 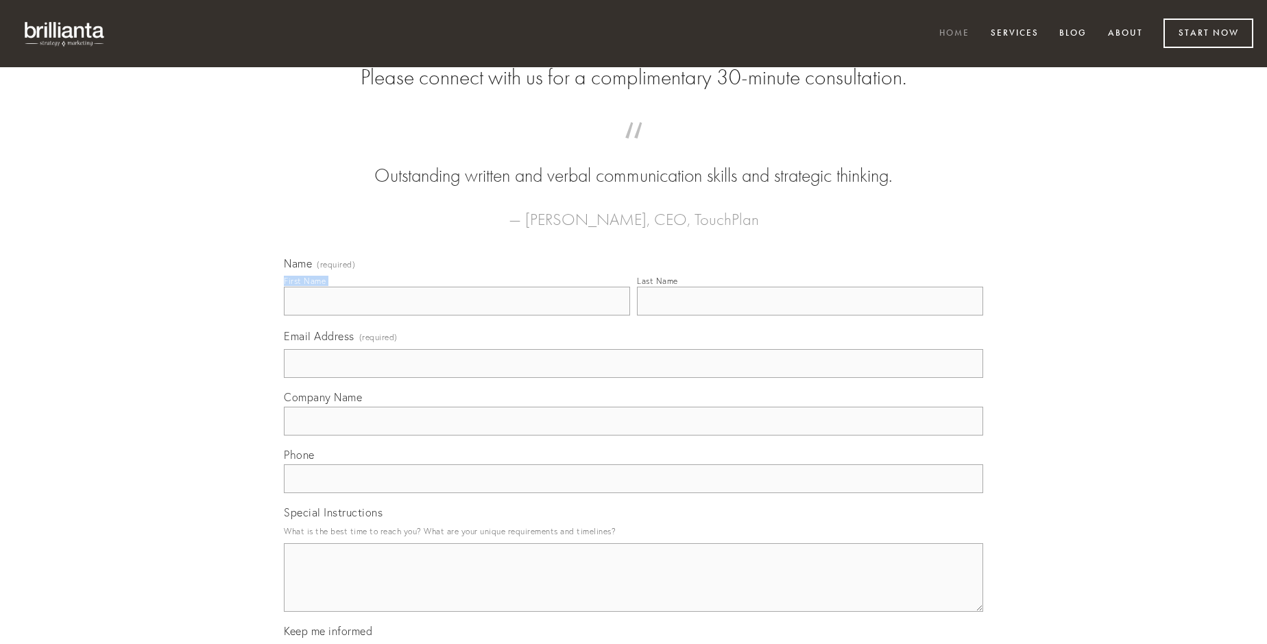 What do you see at coordinates (1208, 33) in the screenshot?
I see `a: Start Now` at bounding box center [1208, 33].